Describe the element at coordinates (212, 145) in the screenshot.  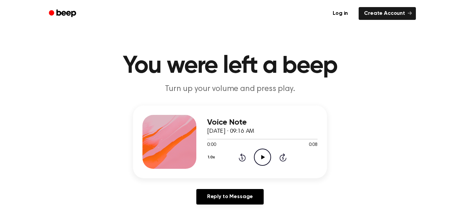
I see `span: 0:00` at that location.